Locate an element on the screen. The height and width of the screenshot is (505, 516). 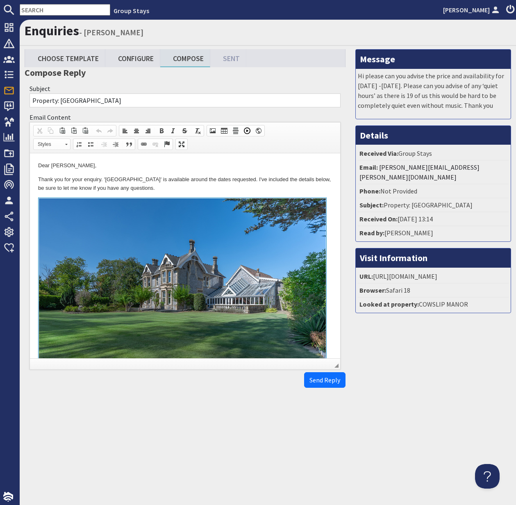
h3: Visit Information is located at coordinates (433, 258).